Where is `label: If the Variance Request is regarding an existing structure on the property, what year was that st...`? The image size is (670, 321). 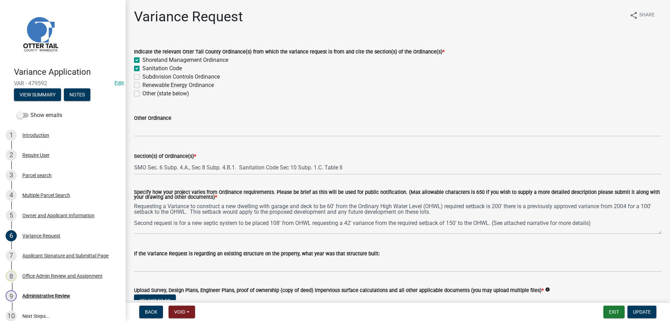 label: If the Variance Request is regarding an existing structure on the property, what year was that st... is located at coordinates (257, 254).